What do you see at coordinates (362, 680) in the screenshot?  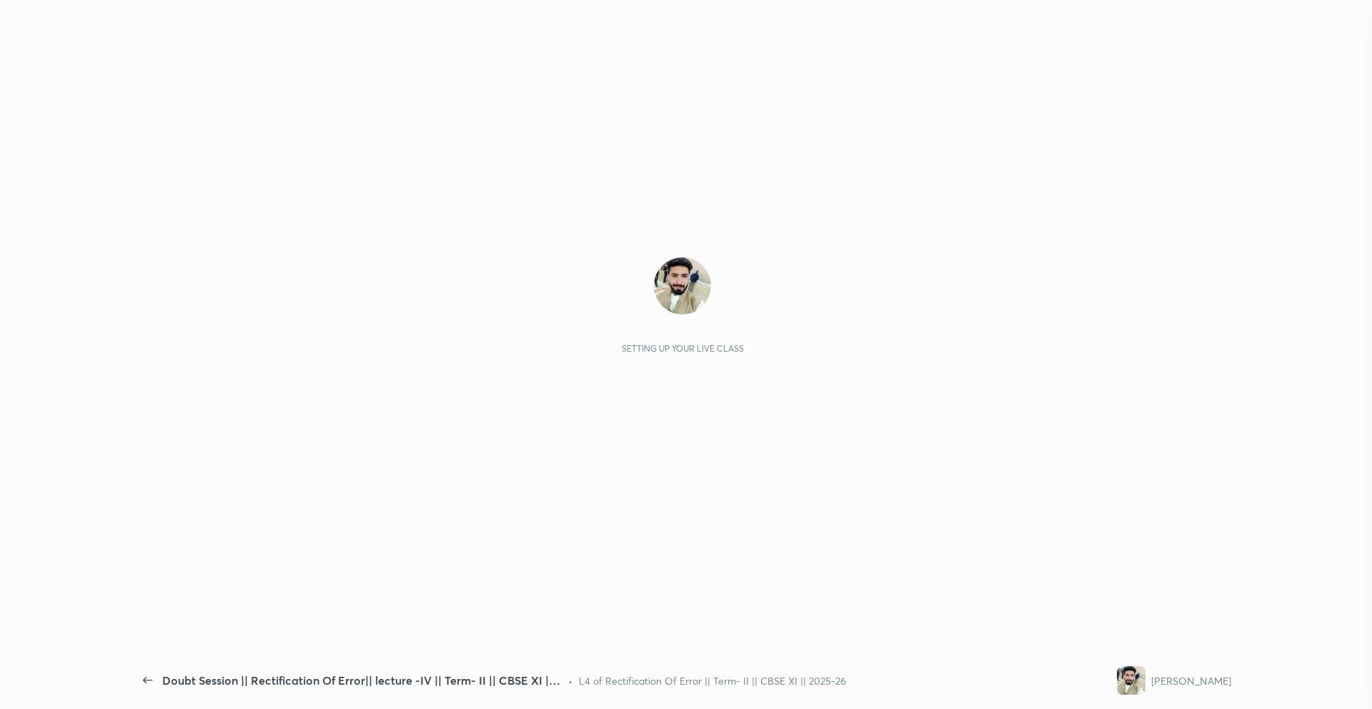 I see `div: Doubt Session || Rectification Of Error|| lecture -IV || Term- II || CBSE XI || 2025-26` at bounding box center [362, 680].